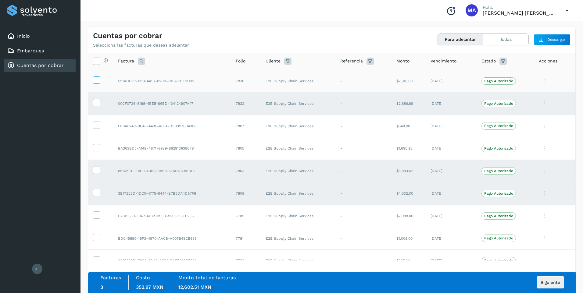  Describe the element at coordinates (460, 39) in the screenshot. I see `button: Para adelantar` at that location.